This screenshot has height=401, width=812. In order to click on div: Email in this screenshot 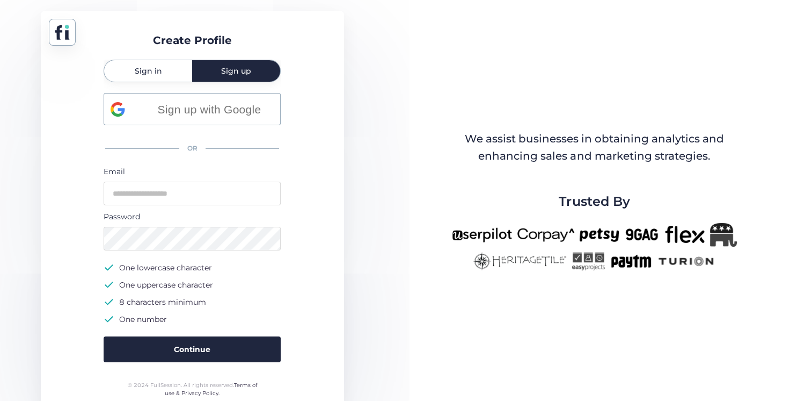, I will do `click(192, 171)`.